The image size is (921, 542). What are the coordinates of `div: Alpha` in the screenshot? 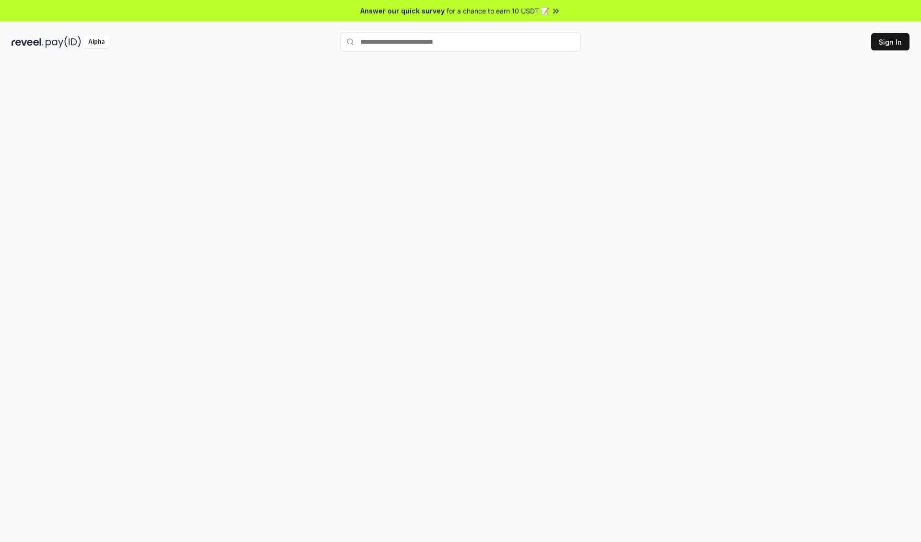 It's located at (96, 42).